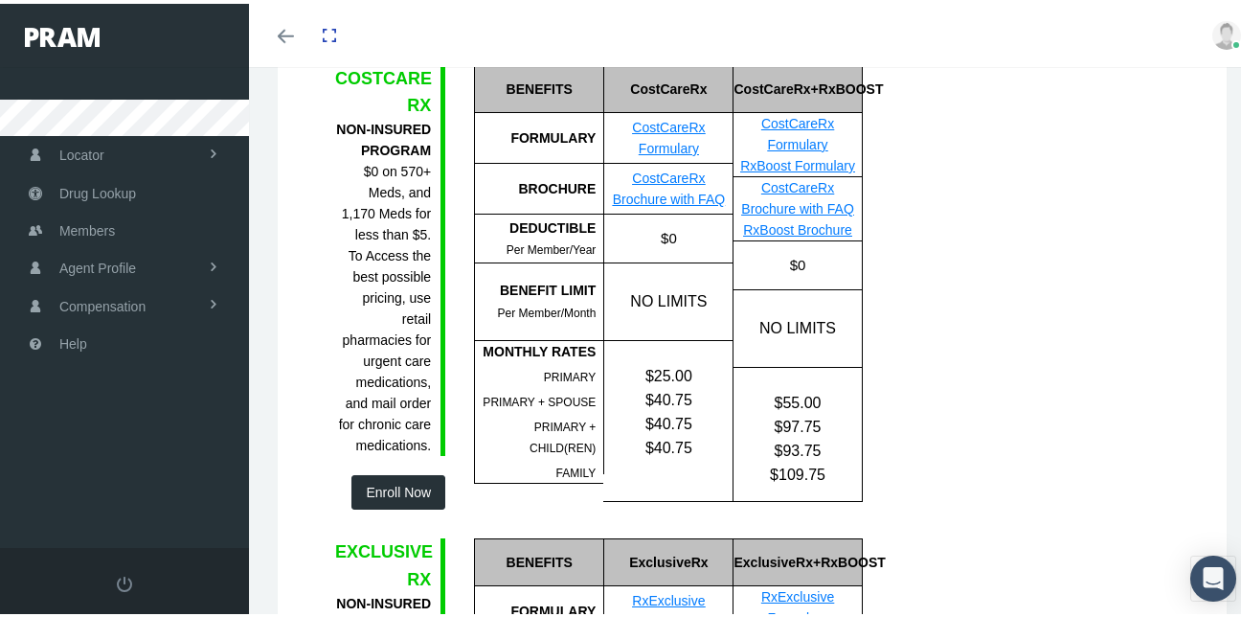 The height and width of the screenshot is (617, 1241). Describe the element at coordinates (383, 88) in the screenshot. I see `div: COSTCARE RX` at that location.